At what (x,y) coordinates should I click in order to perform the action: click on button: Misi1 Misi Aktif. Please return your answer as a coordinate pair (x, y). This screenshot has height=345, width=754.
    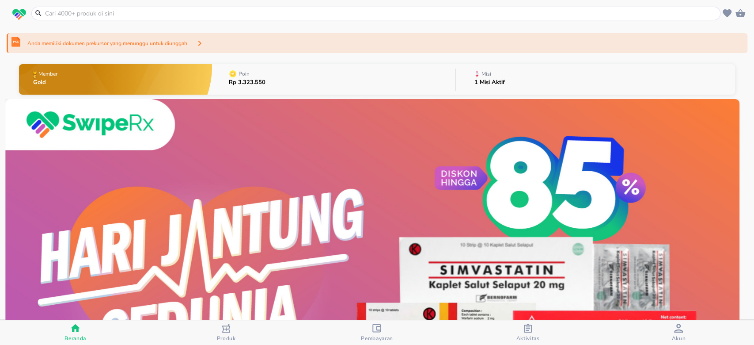
    Looking at the image, I should click on (596, 79).